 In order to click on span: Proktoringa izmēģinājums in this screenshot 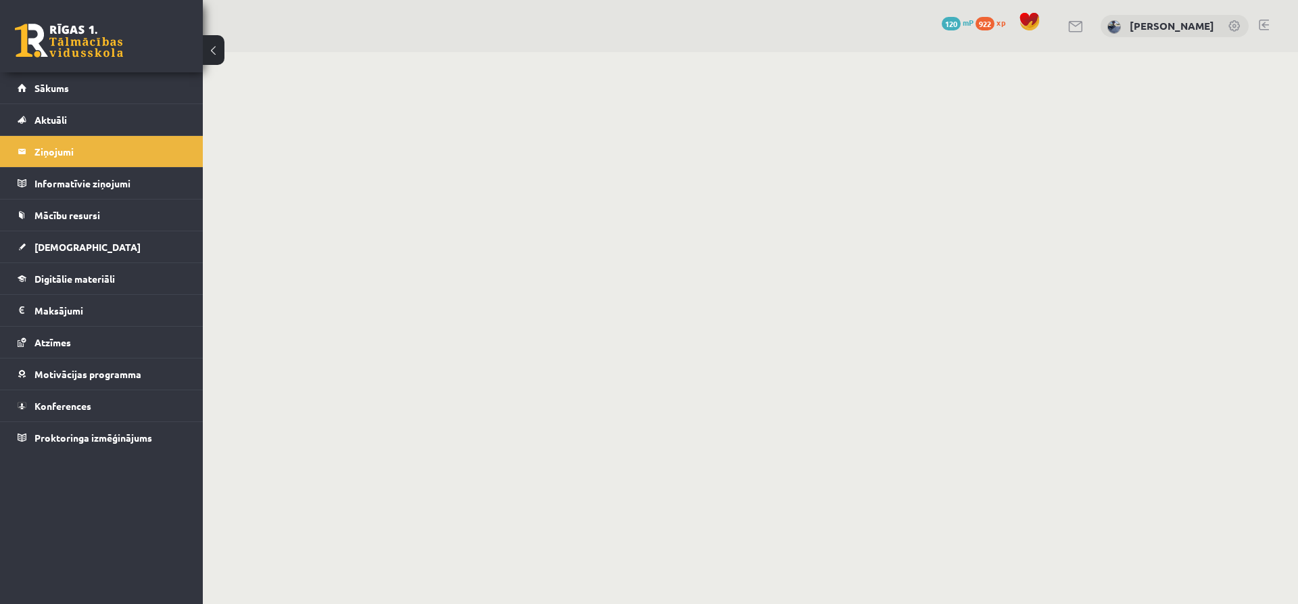, I will do `click(93, 438)`.